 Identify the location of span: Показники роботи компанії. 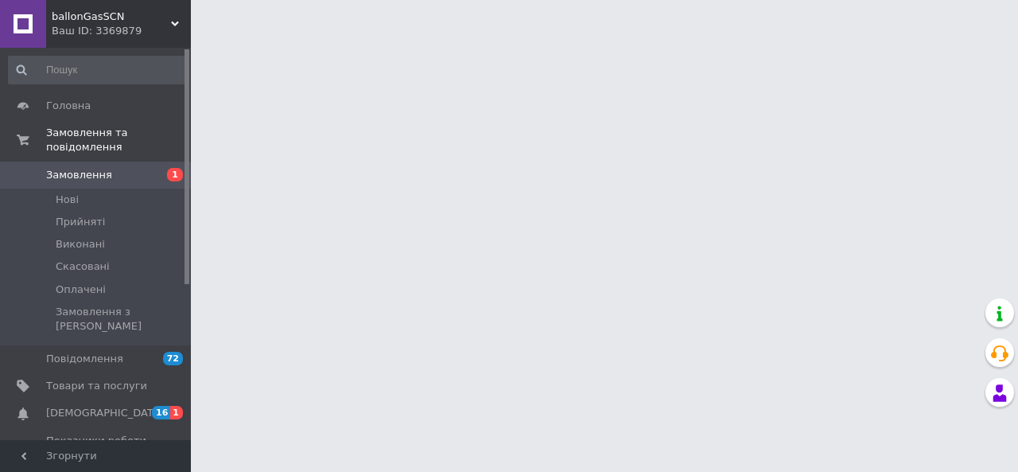
(96, 448).